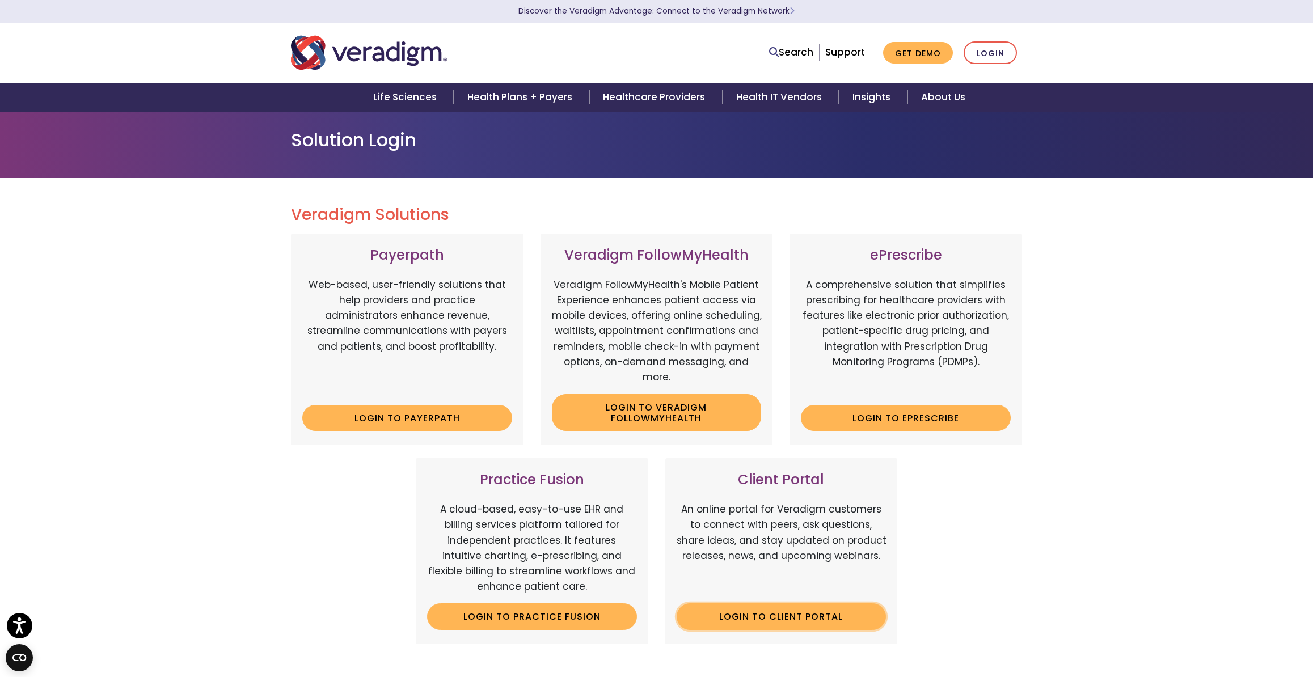 This screenshot has width=1313, height=677. I want to click on a: Insights, so click(873, 97).